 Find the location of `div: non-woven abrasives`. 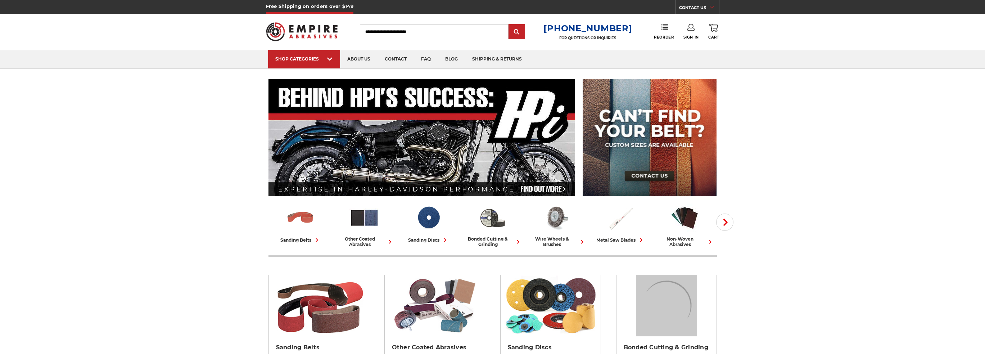

div: non-woven abrasives is located at coordinates (685, 241).